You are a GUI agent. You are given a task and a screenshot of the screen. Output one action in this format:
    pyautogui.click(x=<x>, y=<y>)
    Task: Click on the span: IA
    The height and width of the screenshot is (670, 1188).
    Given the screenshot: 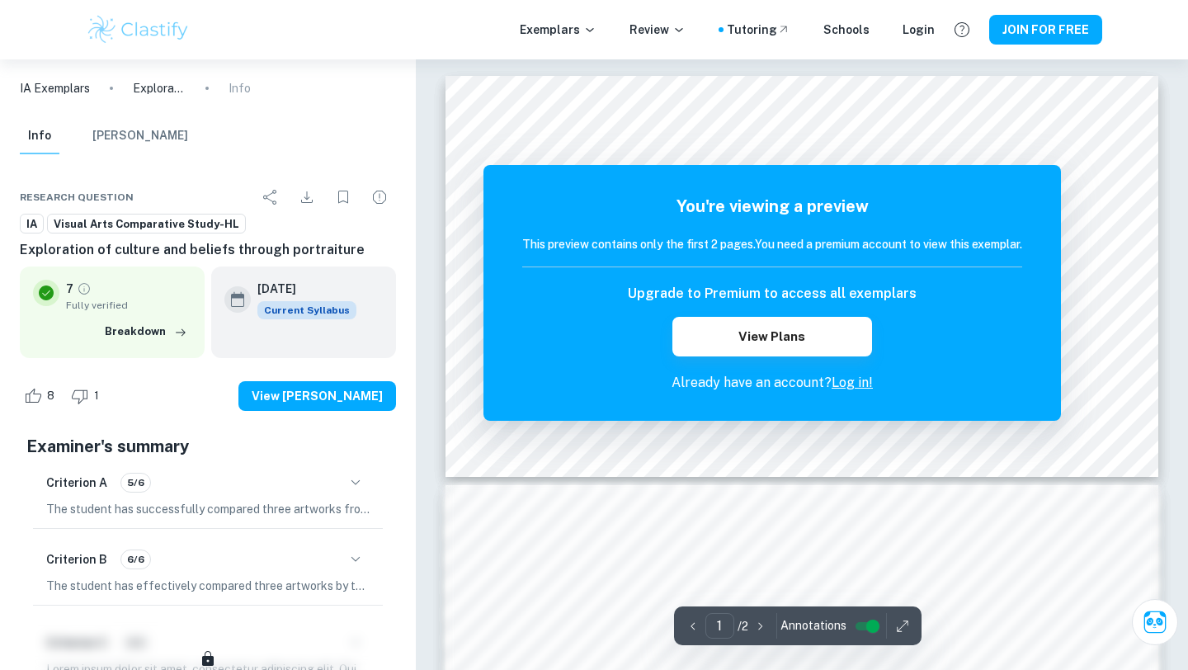 What is the action you would take?
    pyautogui.click(x=31, y=224)
    